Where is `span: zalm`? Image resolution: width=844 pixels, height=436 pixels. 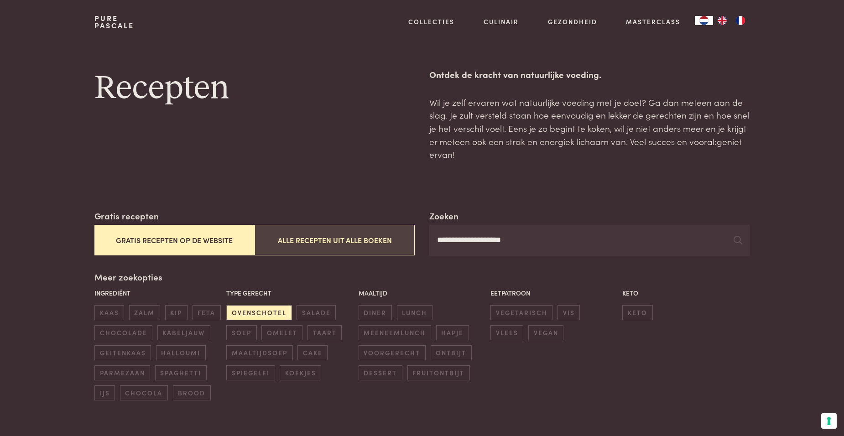 span: zalm is located at coordinates (145, 312).